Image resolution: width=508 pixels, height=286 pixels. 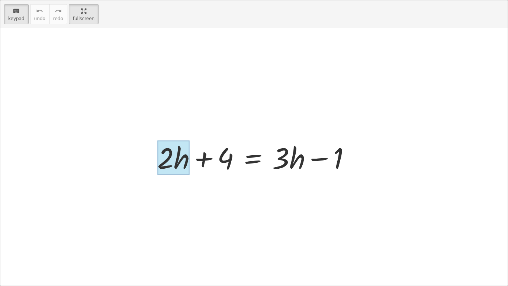 What do you see at coordinates (16, 14) in the screenshot?
I see `button: keyboardkeypad` at bounding box center [16, 14].